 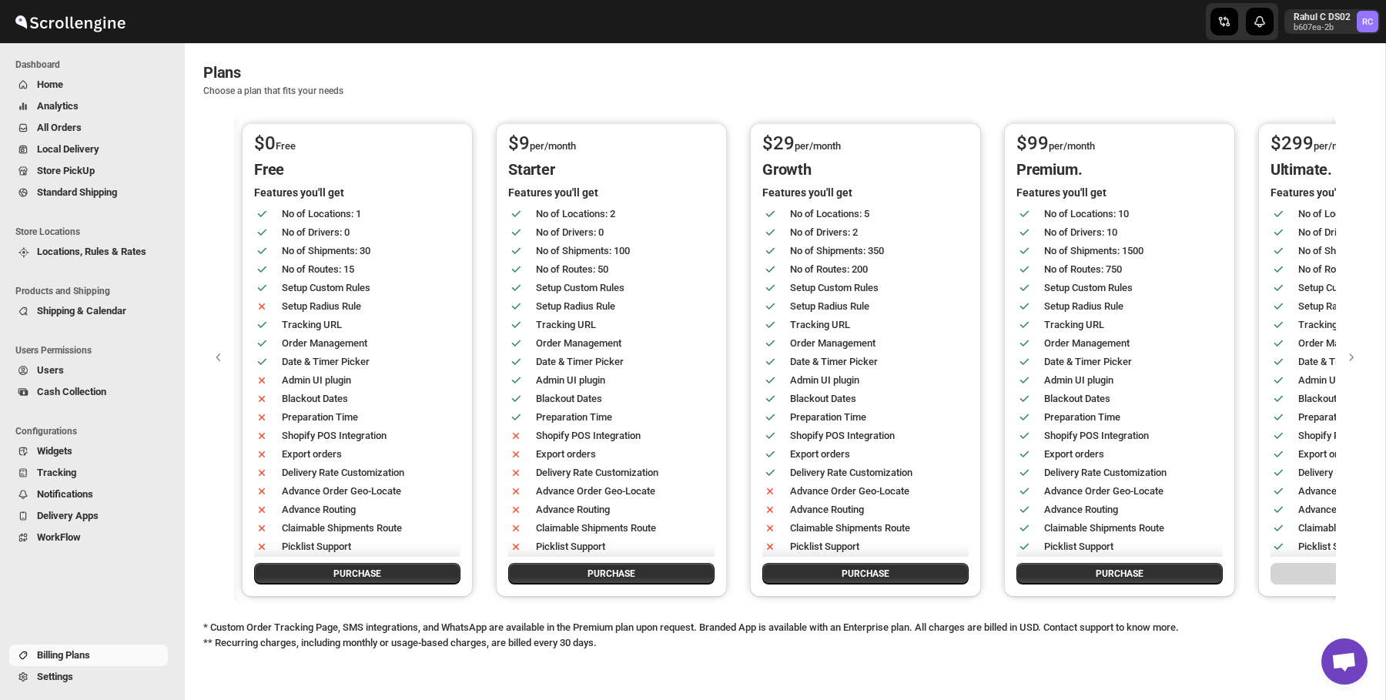 I want to click on div: * Custom Order Tracking Page, SMS integrations, and WhatsApp are available in the Premium plan up..., so click(x=785, y=383).